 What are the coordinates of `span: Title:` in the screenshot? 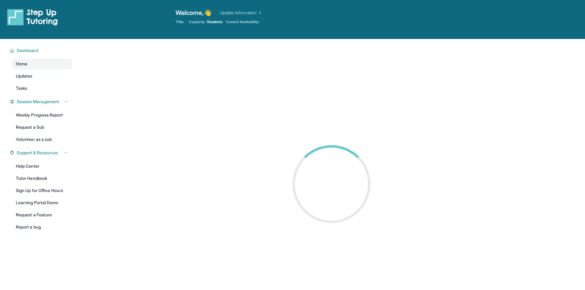 It's located at (180, 22).